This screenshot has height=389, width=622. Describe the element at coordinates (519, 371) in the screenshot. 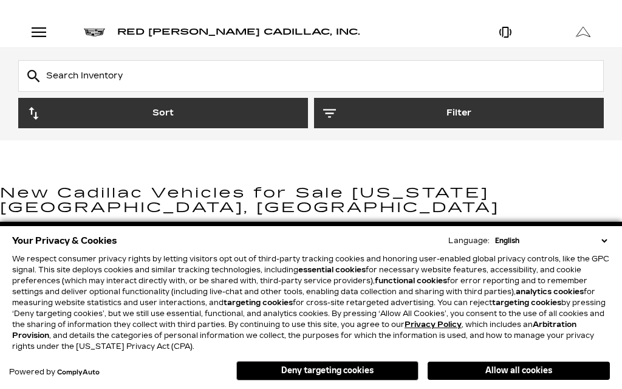

I see `button: Allow all cookies` at that location.